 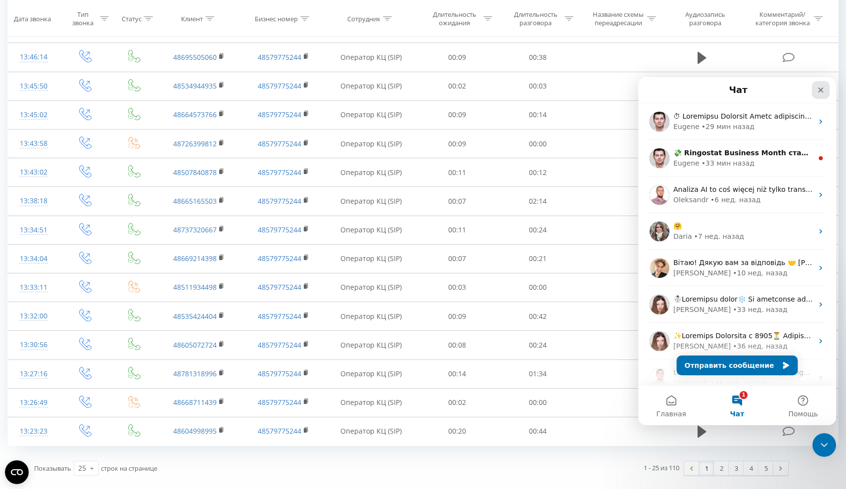 What do you see at coordinates (98, 328) in the screenshot?
I see `button: Чат` at bounding box center [98, 328].